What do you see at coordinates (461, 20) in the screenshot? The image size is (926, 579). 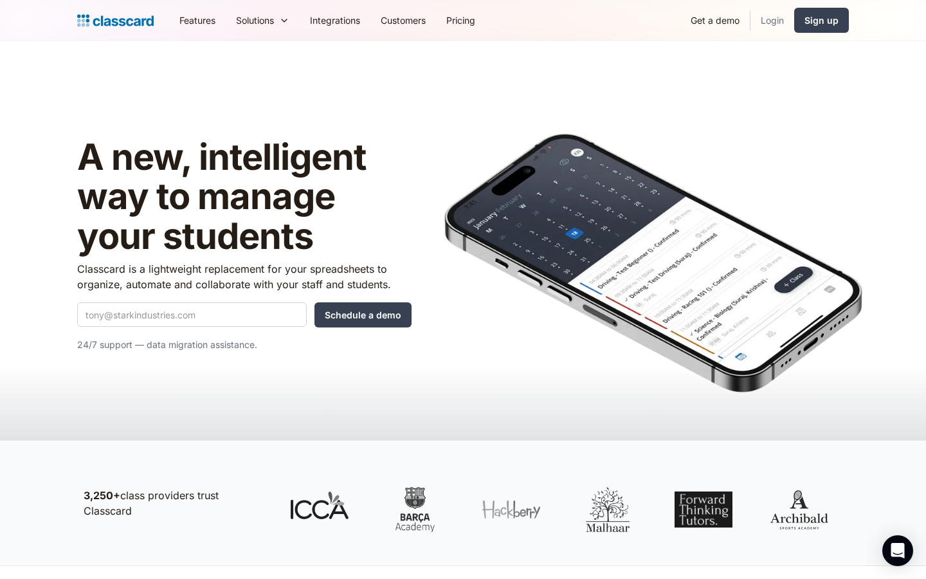 I see `a: Pricing` at bounding box center [461, 20].